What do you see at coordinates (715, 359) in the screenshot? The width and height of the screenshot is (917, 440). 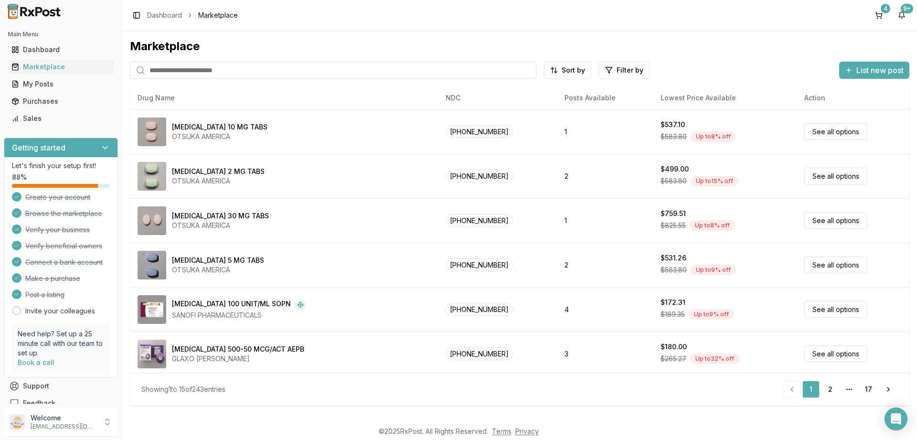 I see `div: Up to 32 % off` at bounding box center [715, 359].